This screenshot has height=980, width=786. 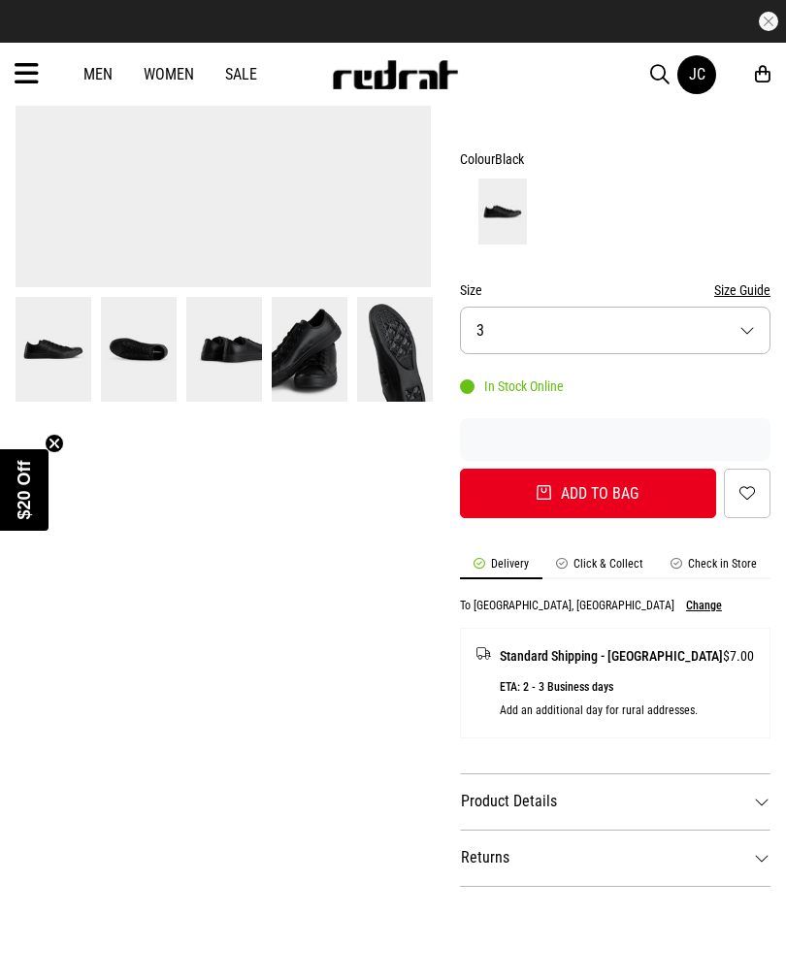 I want to click on li: Delivery, so click(x=501, y=568).